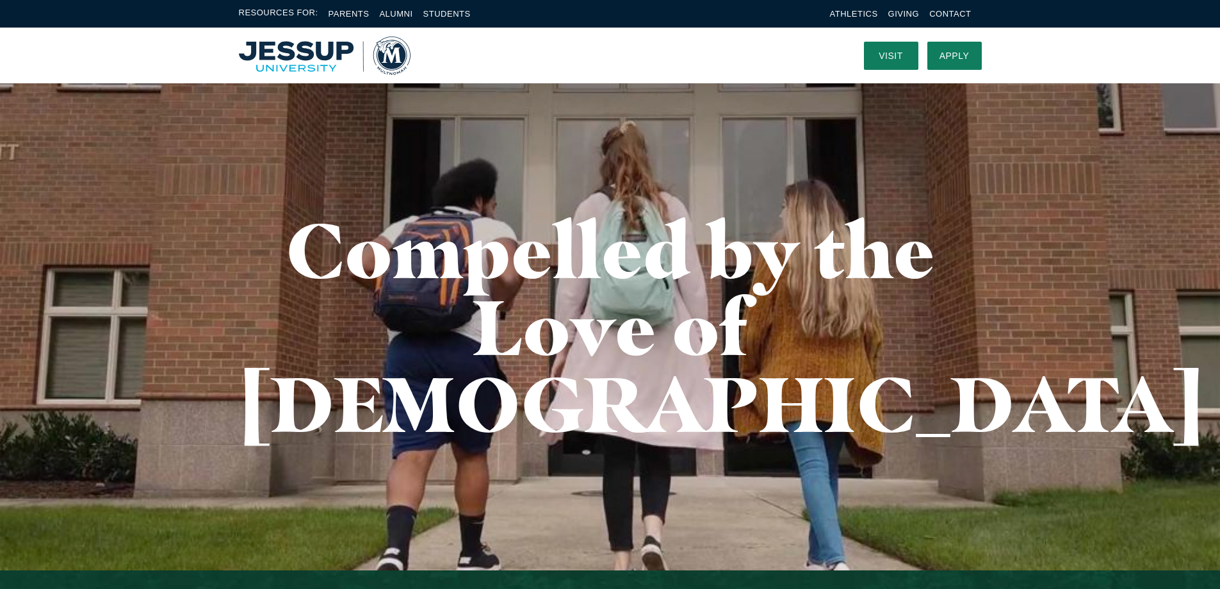 This screenshot has height=589, width=1220. I want to click on a: Apply, so click(954, 56).